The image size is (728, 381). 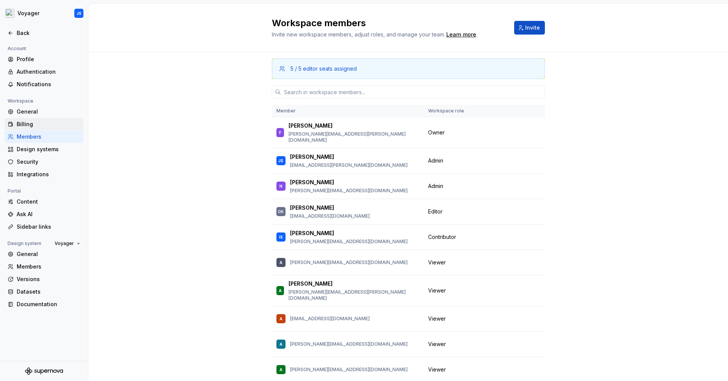 I want to click on h2: Workspace members, so click(x=389, y=23).